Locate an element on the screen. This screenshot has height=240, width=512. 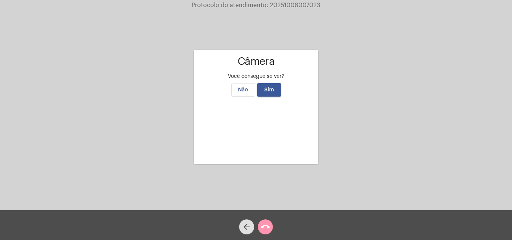
h1: Câmera is located at coordinates (256, 62).